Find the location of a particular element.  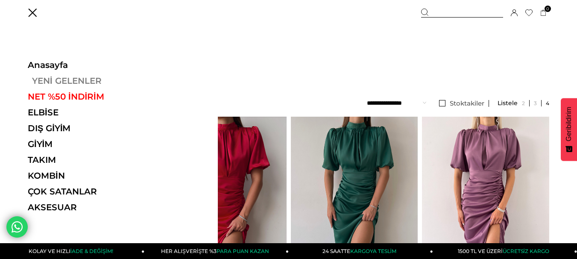

a: 24 SAATTEKARGOYA TESLİM is located at coordinates (361, 251).